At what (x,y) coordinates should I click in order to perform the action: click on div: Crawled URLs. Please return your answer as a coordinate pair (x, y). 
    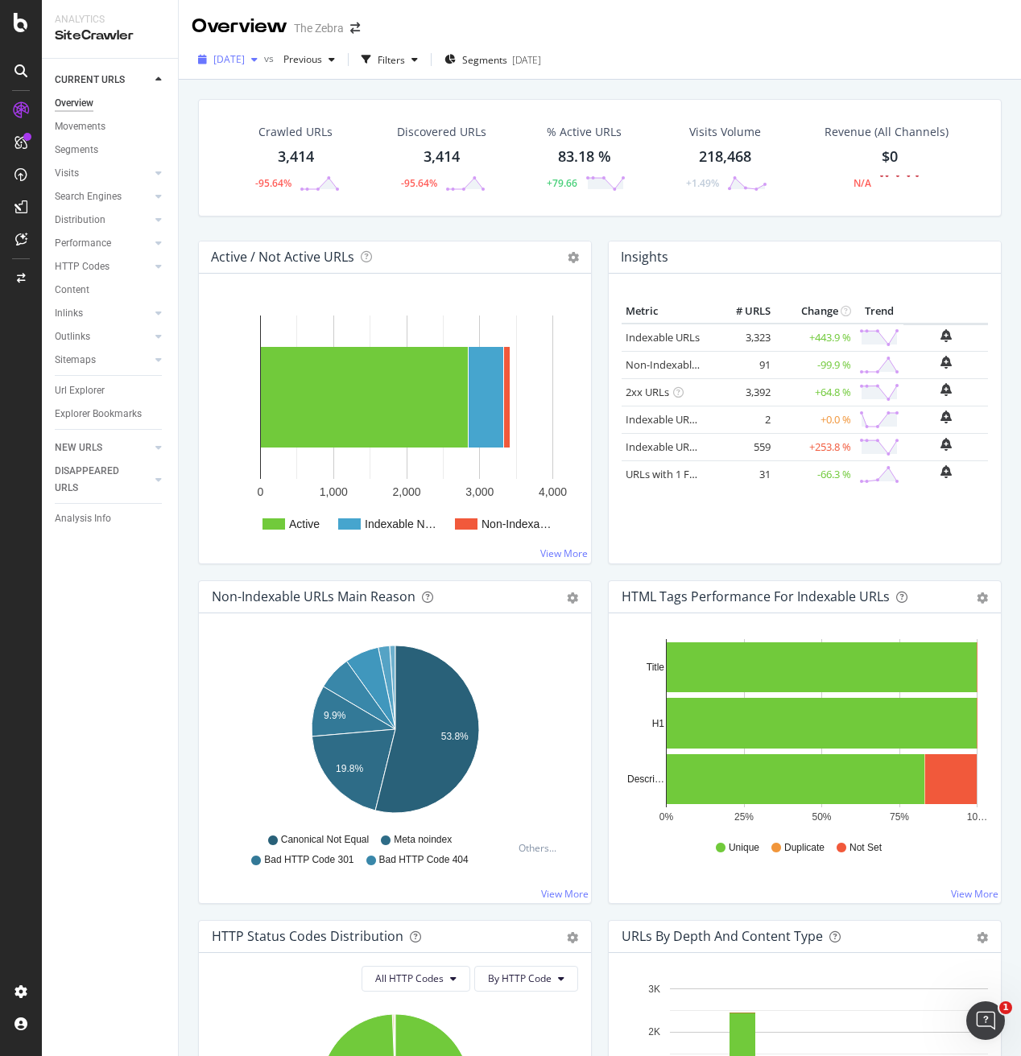
    Looking at the image, I should click on (295, 132).